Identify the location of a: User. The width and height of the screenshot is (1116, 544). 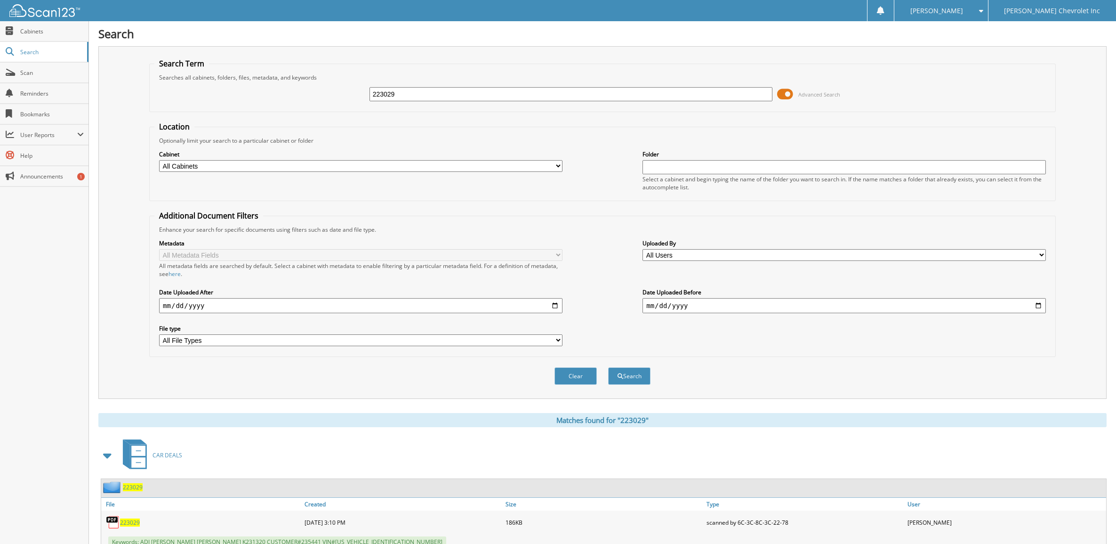
(1005, 504).